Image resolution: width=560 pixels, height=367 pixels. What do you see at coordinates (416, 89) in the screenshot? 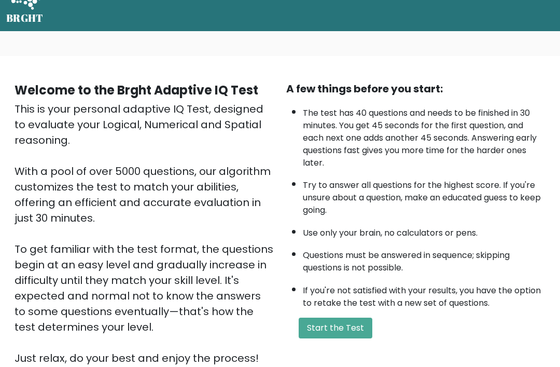
I see `div: A few things before you start:` at bounding box center [416, 89].